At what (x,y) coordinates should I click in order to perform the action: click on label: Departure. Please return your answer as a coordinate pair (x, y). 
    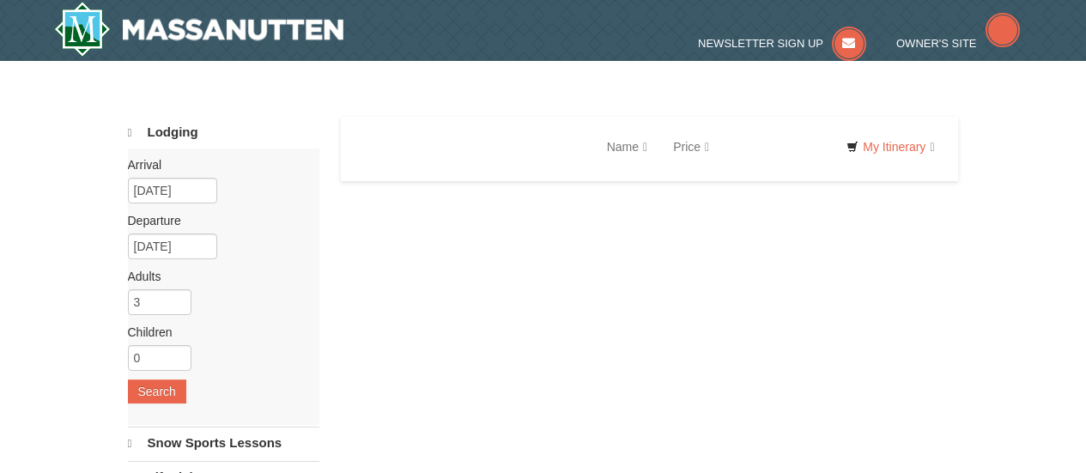
    Looking at the image, I should click on (217, 221).